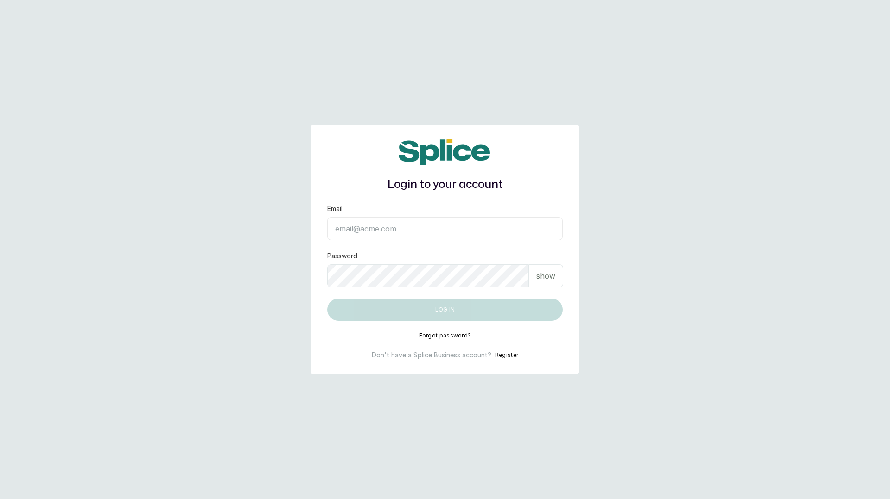 This screenshot has height=499, width=890. Describe the element at coordinates (445, 185) in the screenshot. I see `h1: Login to your account` at that location.